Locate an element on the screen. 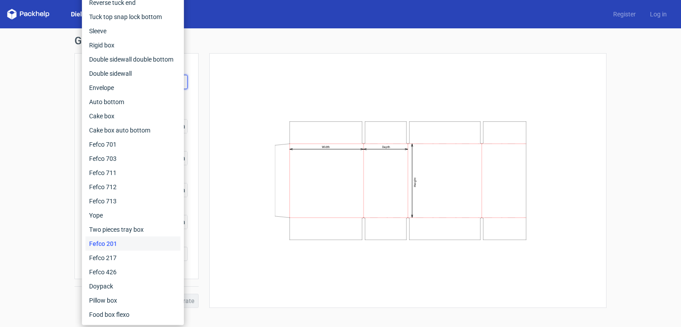  div: Auto bottom is located at coordinates (133, 102).